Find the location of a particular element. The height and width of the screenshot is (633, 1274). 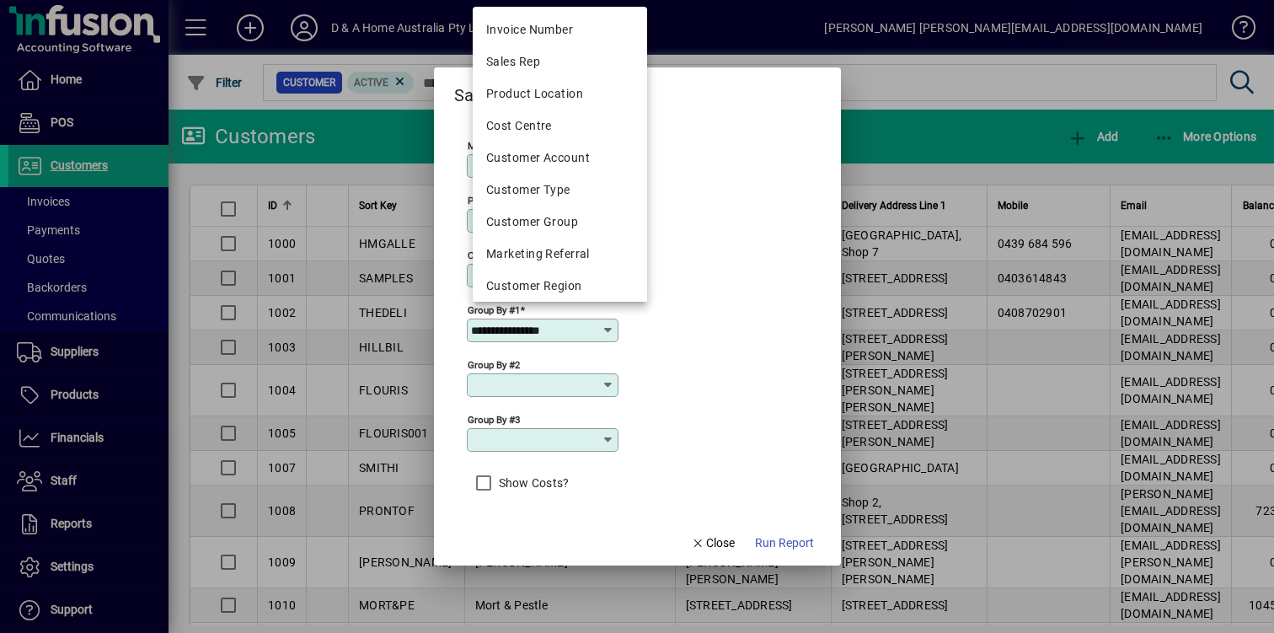

mat-label: Created app source is located at coordinates (511, 255).